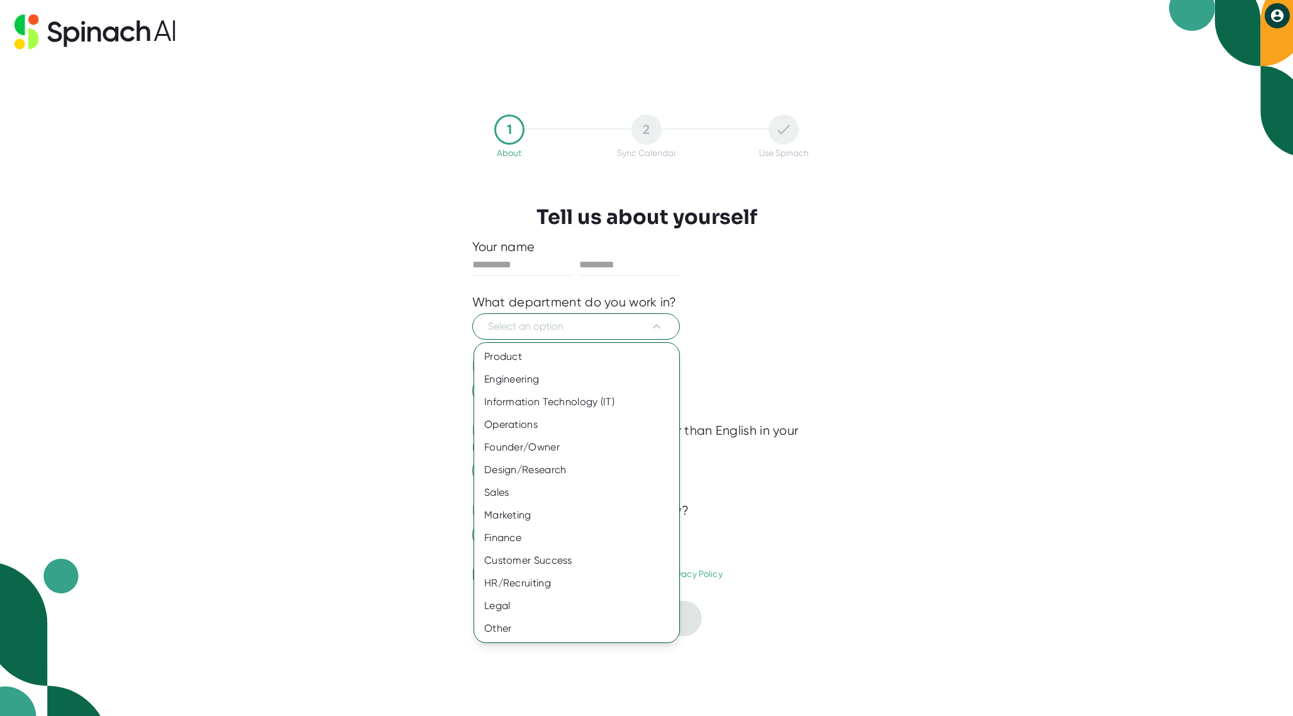 The width and height of the screenshot is (1293, 716). What do you see at coordinates (577, 538) in the screenshot?
I see `div: Finance` at bounding box center [577, 538].